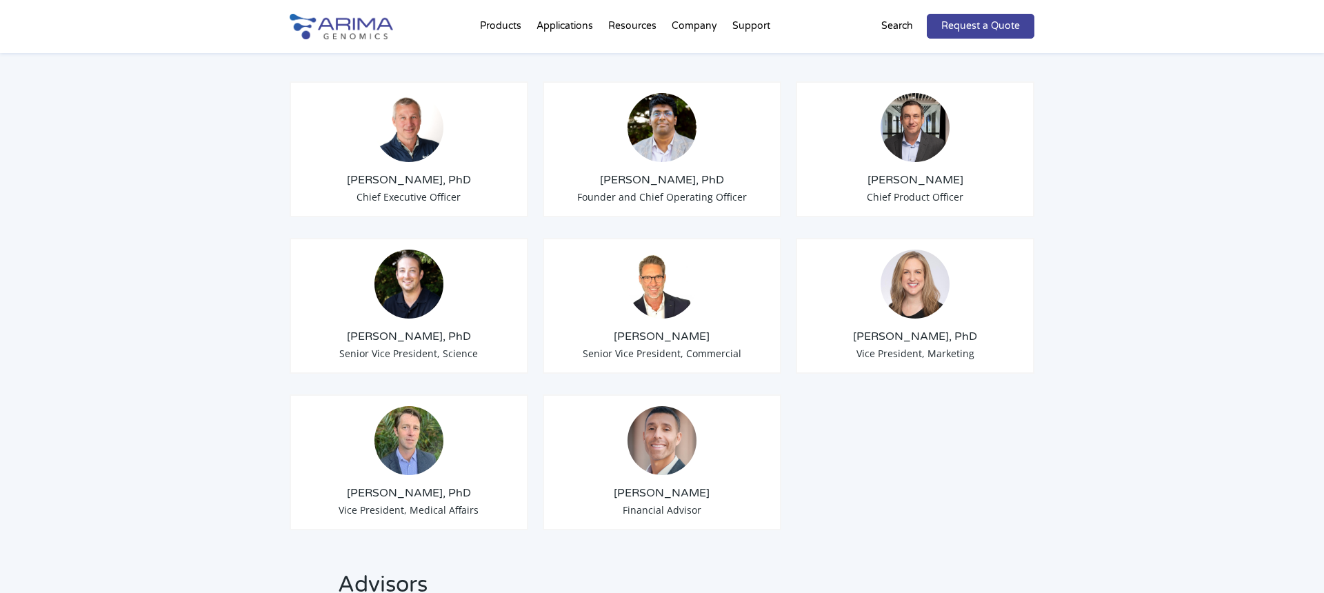 The width and height of the screenshot is (1324, 593). Describe the element at coordinates (409, 128) in the screenshot. I see `img: Tom-Willis.jpg` at that location.